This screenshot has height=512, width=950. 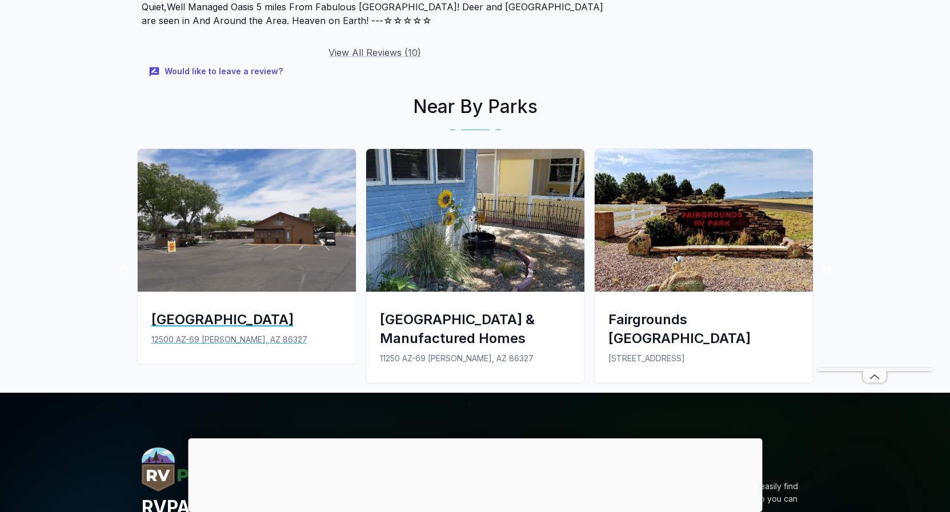 What do you see at coordinates (375, 53) in the screenshot?
I see `a: View All Reviews (10)` at bounding box center [375, 53].